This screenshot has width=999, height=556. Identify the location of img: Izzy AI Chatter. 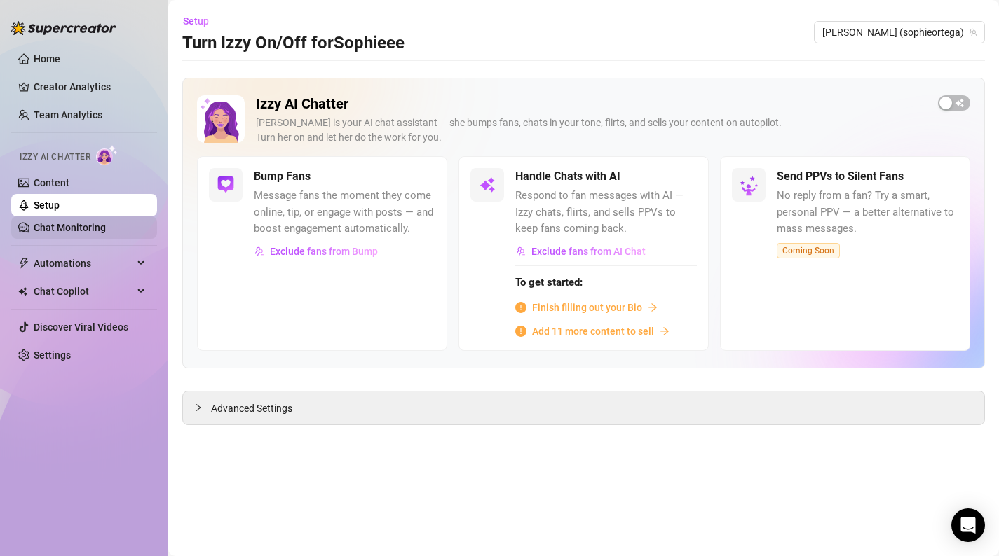
(221, 119).